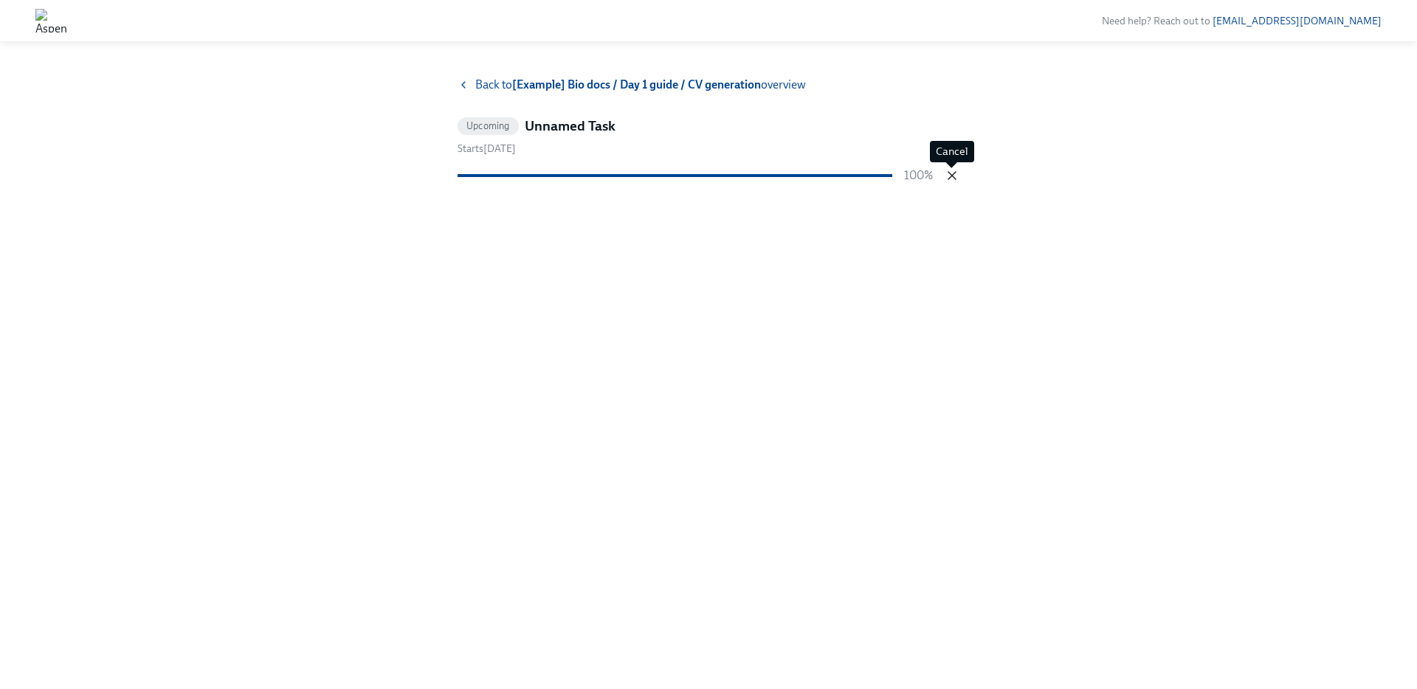 The width and height of the screenshot is (1417, 689). What do you see at coordinates (52, 21) in the screenshot?
I see `img: Aspen Dental` at bounding box center [52, 21].